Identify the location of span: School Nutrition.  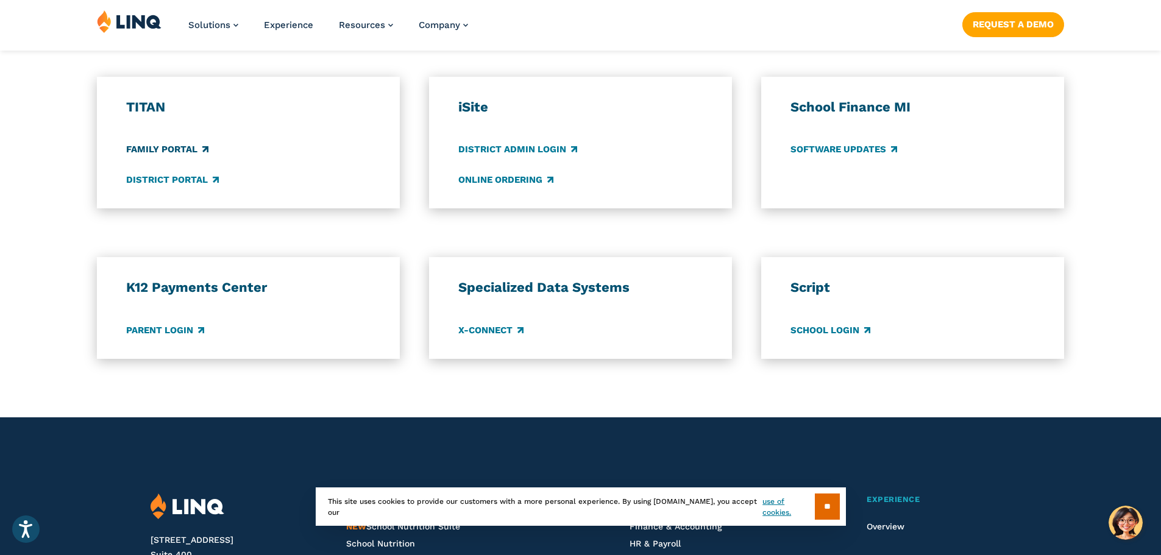
(380, 544).